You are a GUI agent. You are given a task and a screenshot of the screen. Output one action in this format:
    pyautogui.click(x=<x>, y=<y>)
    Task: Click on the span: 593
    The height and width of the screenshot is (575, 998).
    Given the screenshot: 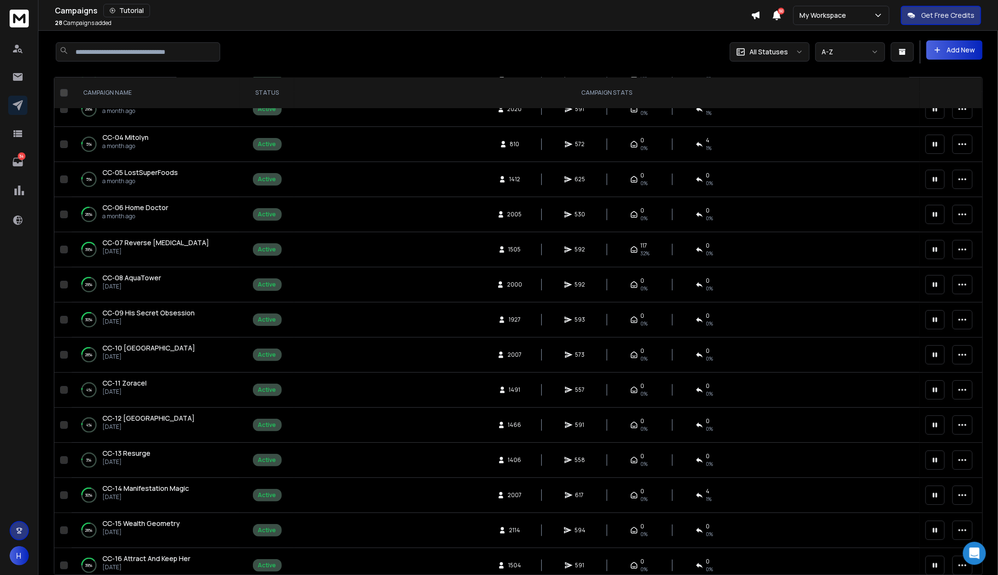 What is the action you would take?
    pyautogui.click(x=580, y=320)
    